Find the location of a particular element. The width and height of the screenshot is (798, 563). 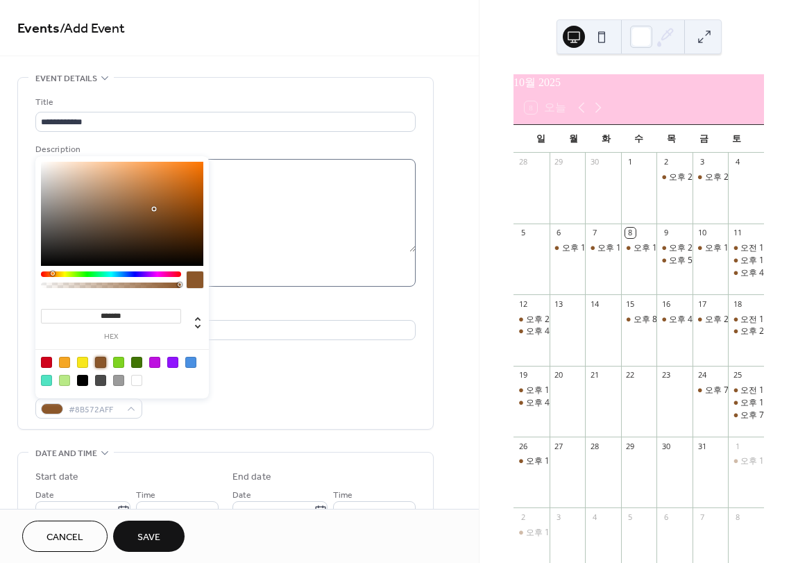

button: Save is located at coordinates (149, 536).